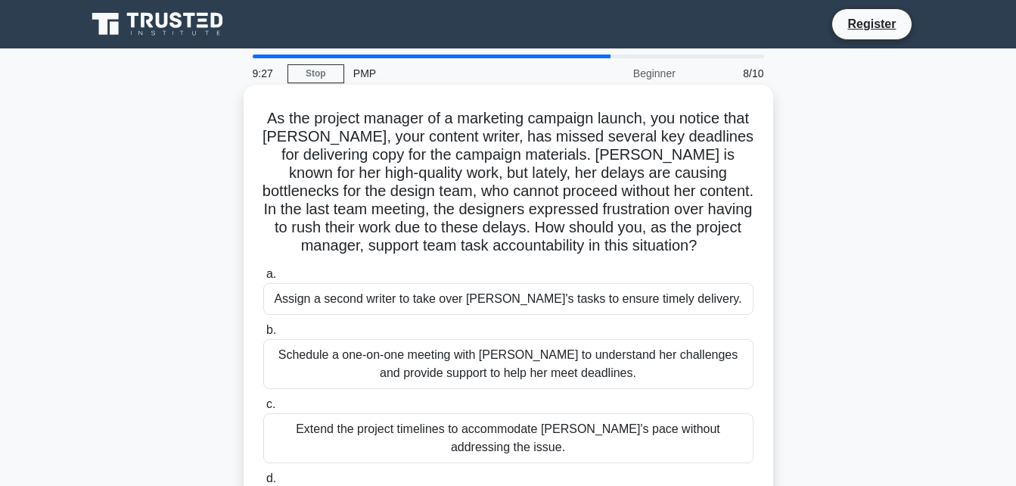  I want to click on span: c., so click(271, 403).